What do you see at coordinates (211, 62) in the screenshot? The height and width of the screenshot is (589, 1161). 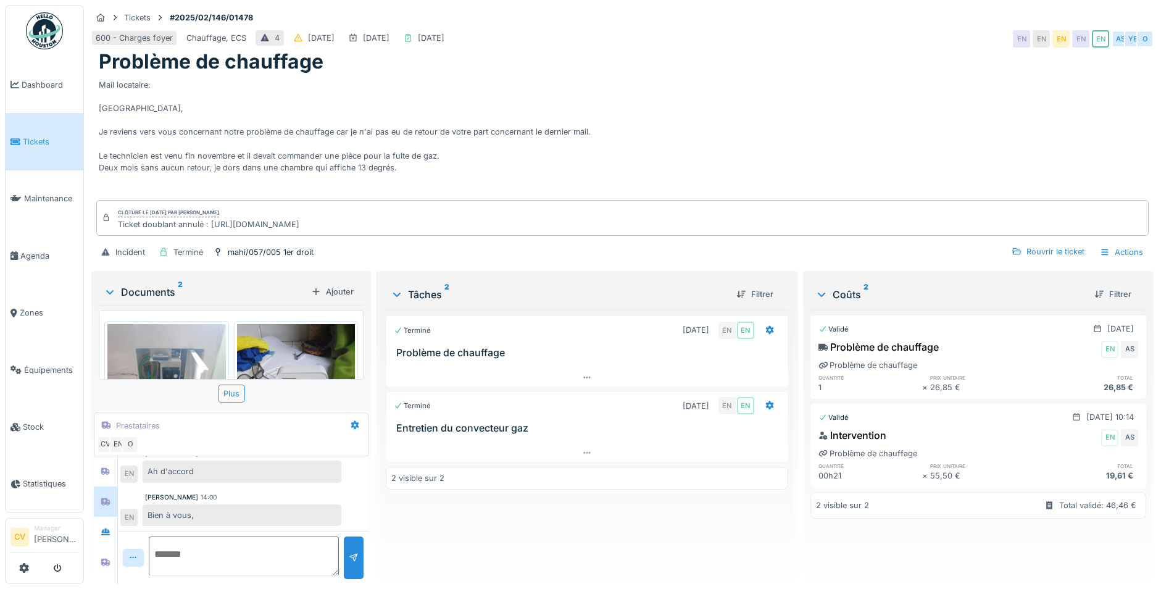 I see `h1: Problème de chauffage` at bounding box center [211, 62].